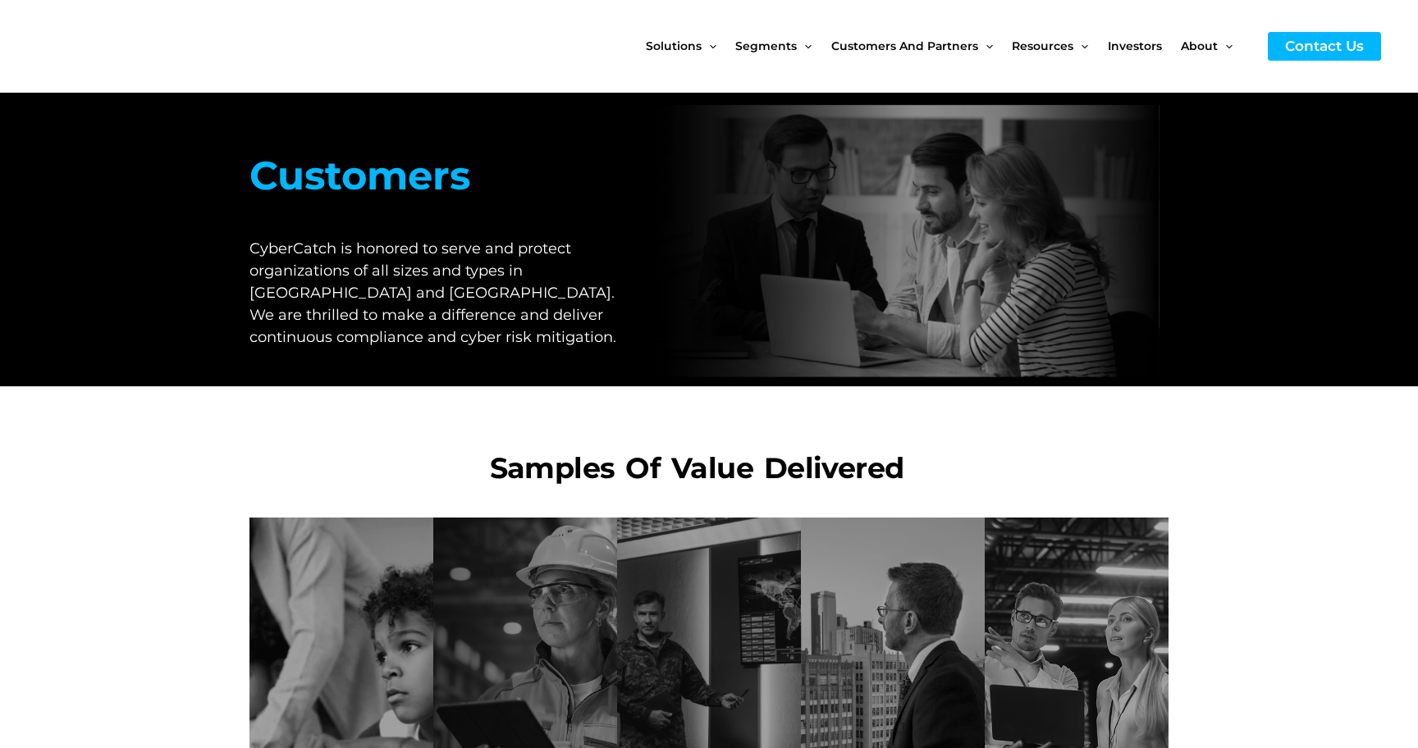 This screenshot has width=1418, height=748. What do you see at coordinates (697, 468) in the screenshot?
I see `h1: Samples of value delivered` at bounding box center [697, 468].